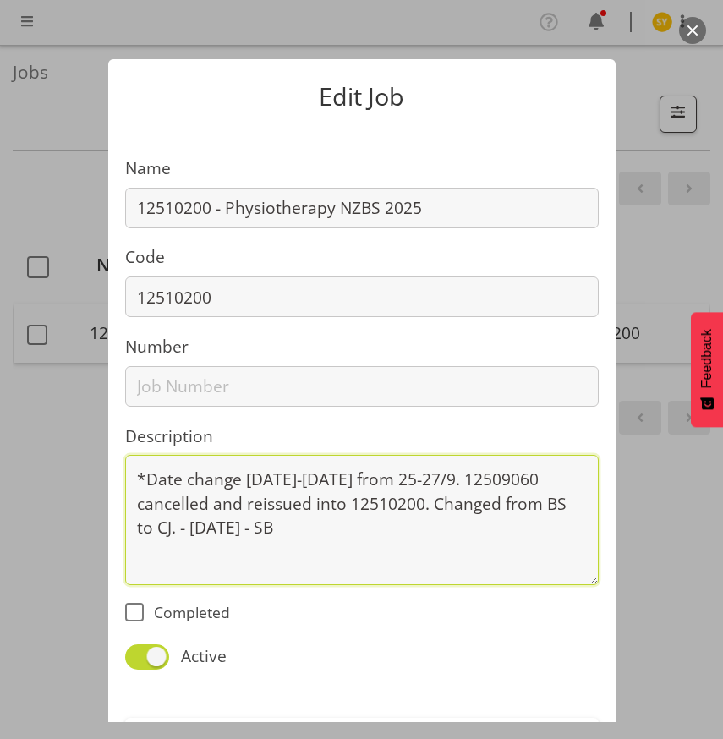  Describe the element at coordinates (362, 387) in the screenshot. I see `input: Job Number` at that location.